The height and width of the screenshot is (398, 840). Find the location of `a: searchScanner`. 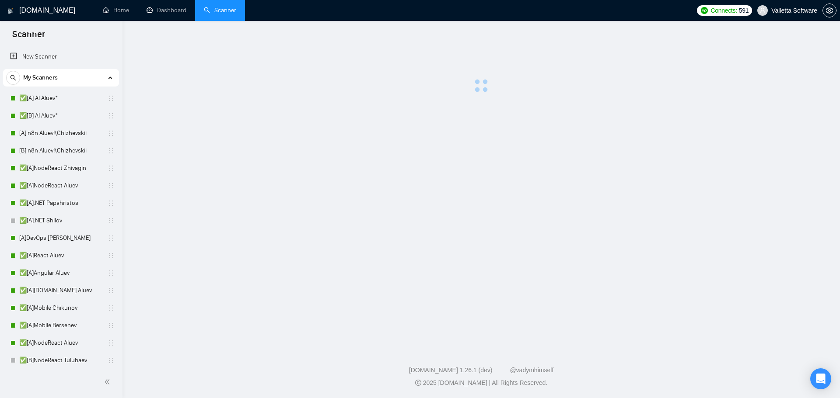

a: searchScanner is located at coordinates (220, 10).